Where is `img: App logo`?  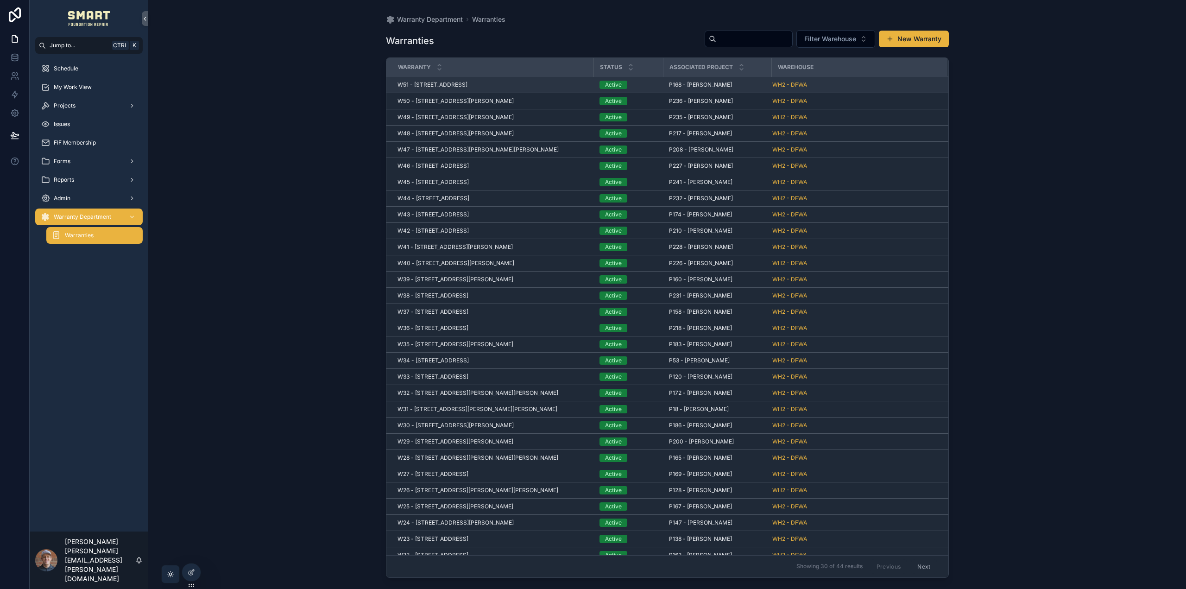
img: App logo is located at coordinates (89, 19).